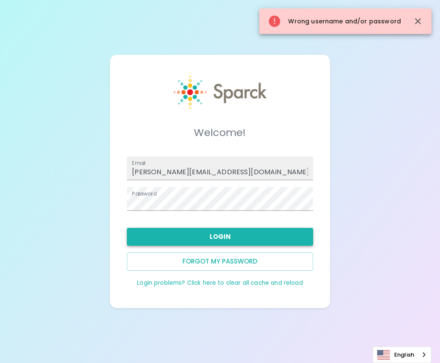 This screenshot has height=363, width=440. I want to click on img: Sparck logo, so click(220, 92).